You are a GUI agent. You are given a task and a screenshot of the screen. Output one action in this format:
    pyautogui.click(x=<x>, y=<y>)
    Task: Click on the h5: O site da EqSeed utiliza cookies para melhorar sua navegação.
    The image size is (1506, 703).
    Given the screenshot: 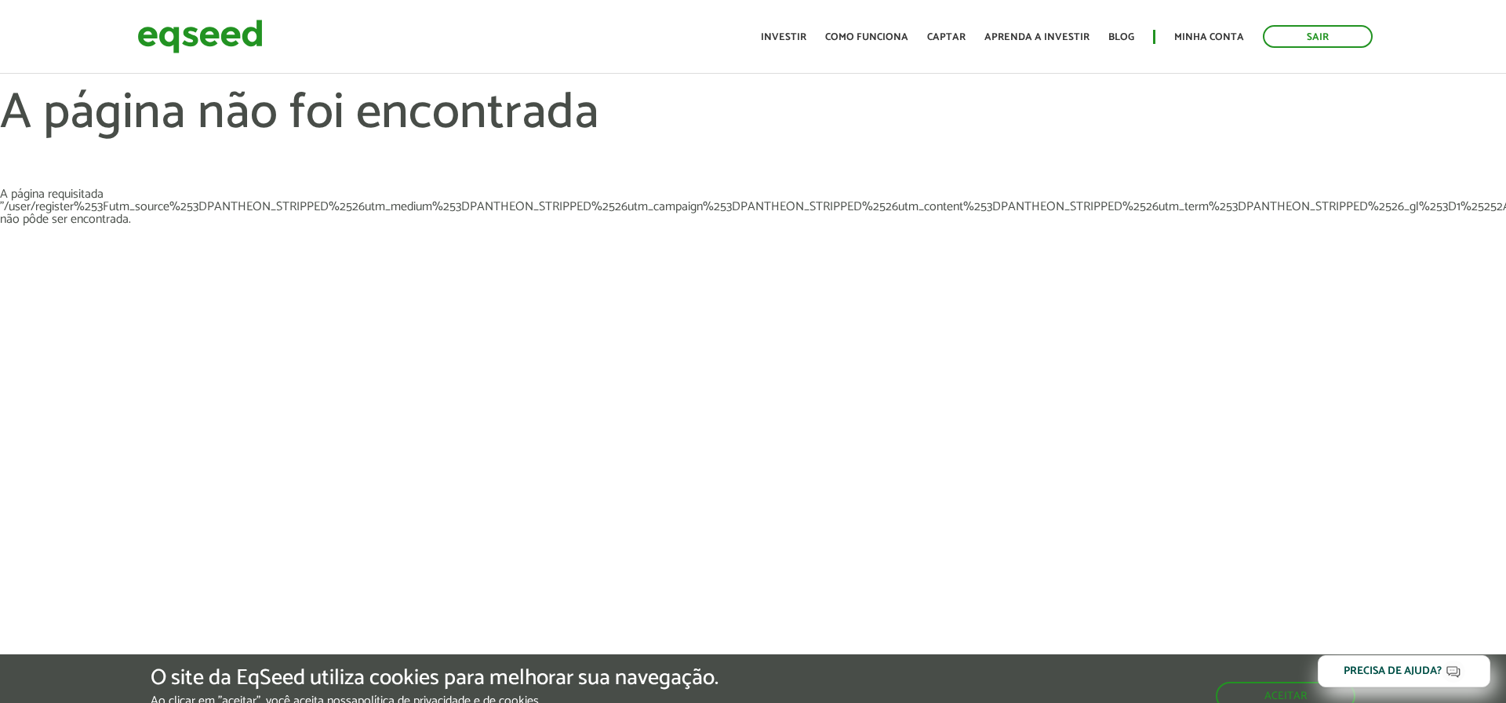 What is the action you would take?
    pyautogui.click(x=435, y=678)
    